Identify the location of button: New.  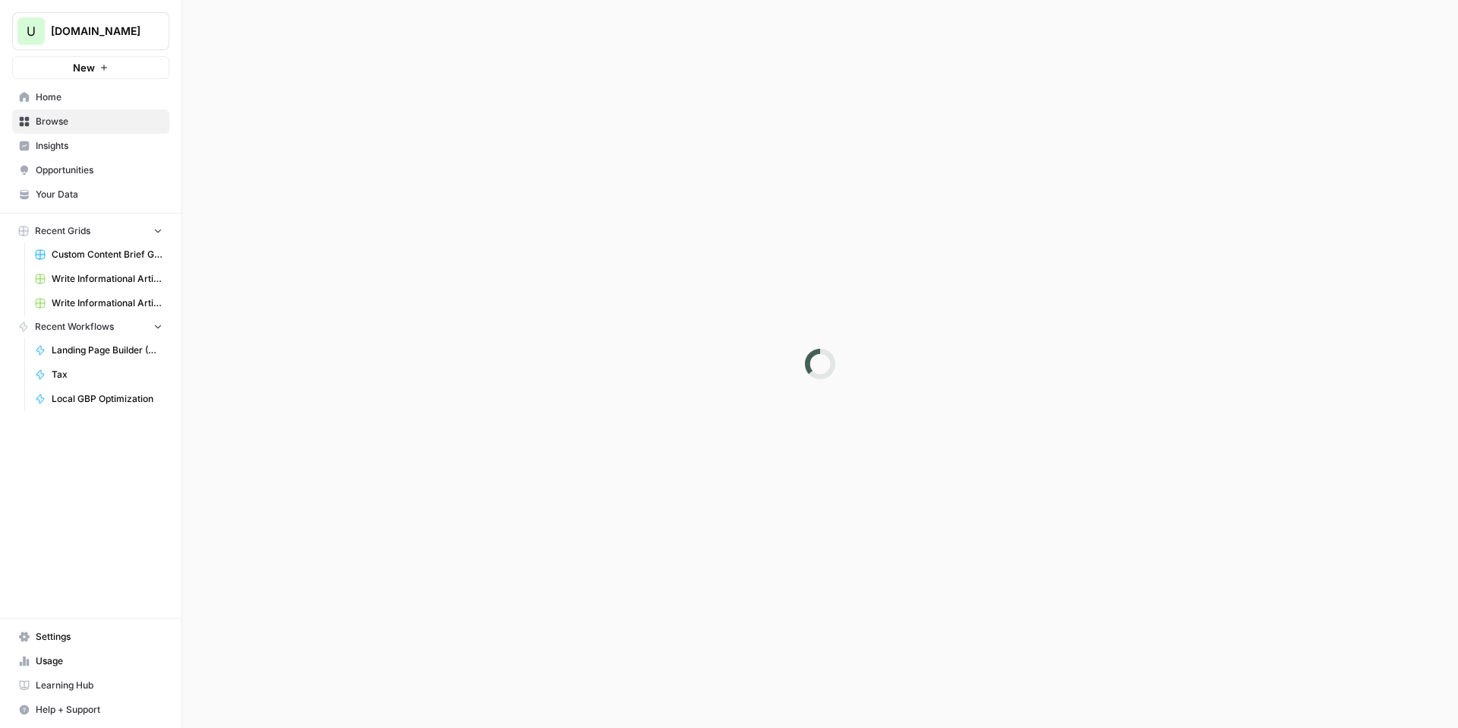
(90, 68).